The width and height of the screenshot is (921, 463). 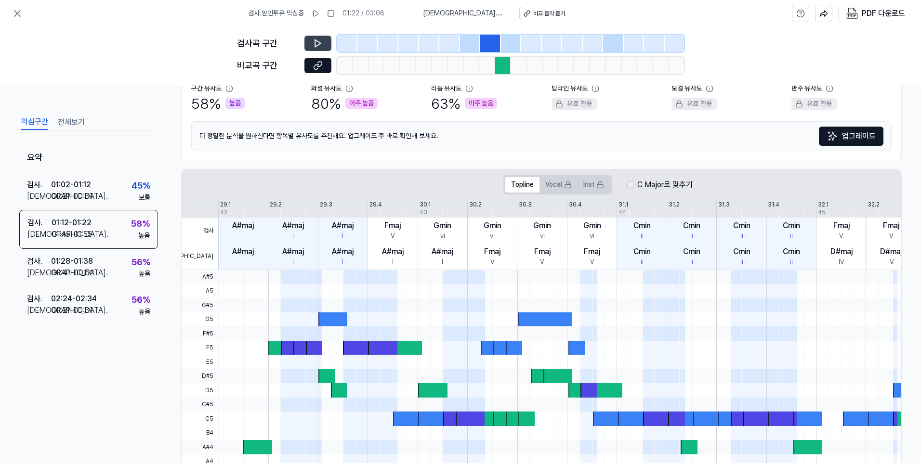 I want to click on span: D5, so click(x=200, y=390).